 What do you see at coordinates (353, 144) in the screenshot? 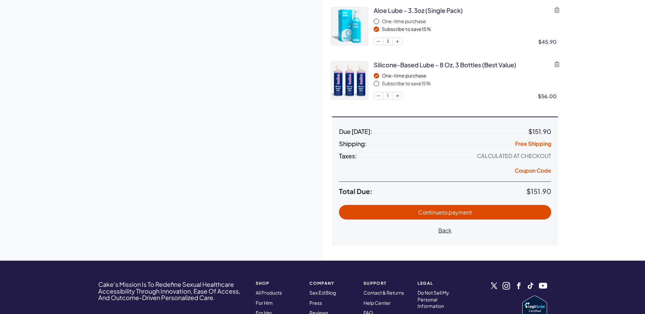
I see `span: Shipping:` at bounding box center [353, 144].